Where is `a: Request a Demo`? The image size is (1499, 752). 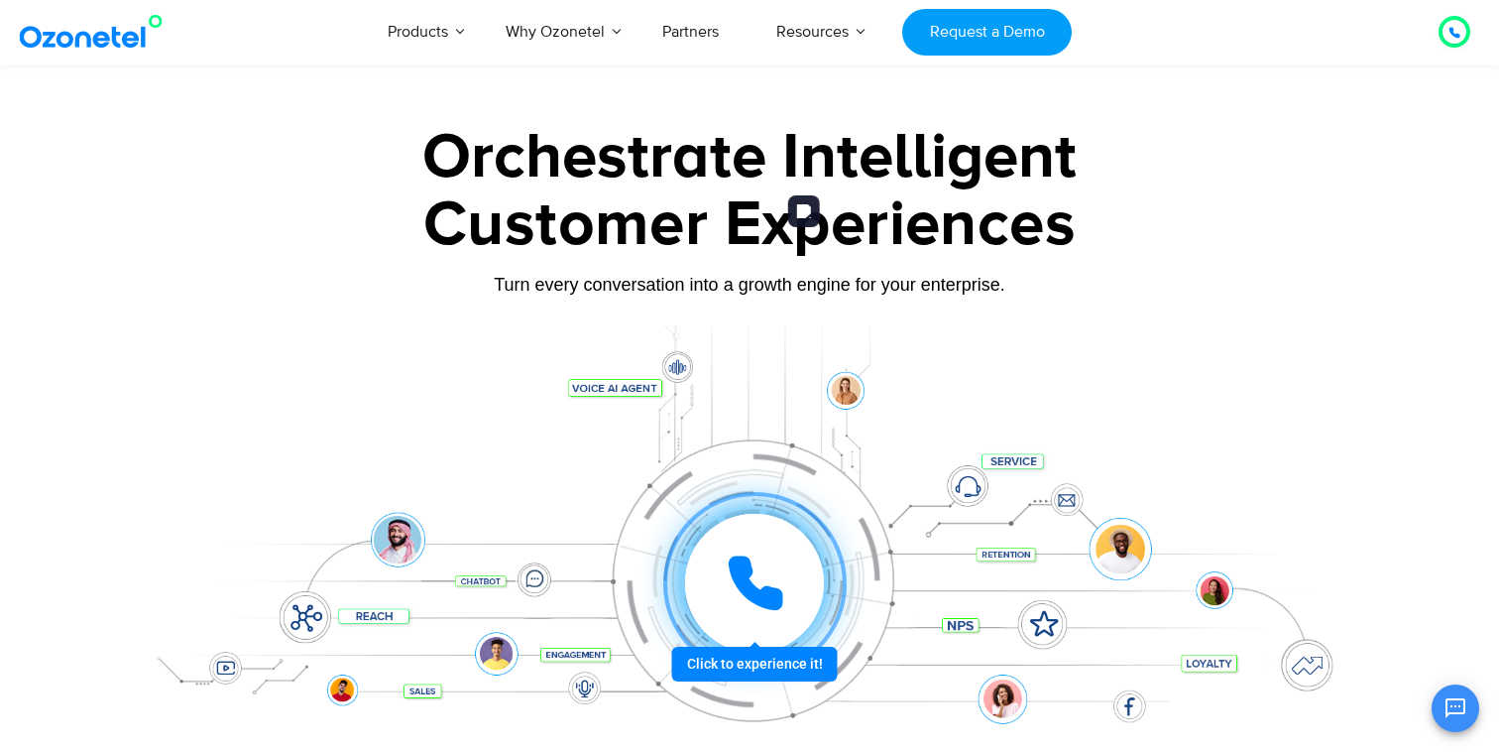 a: Request a Demo is located at coordinates (986, 32).